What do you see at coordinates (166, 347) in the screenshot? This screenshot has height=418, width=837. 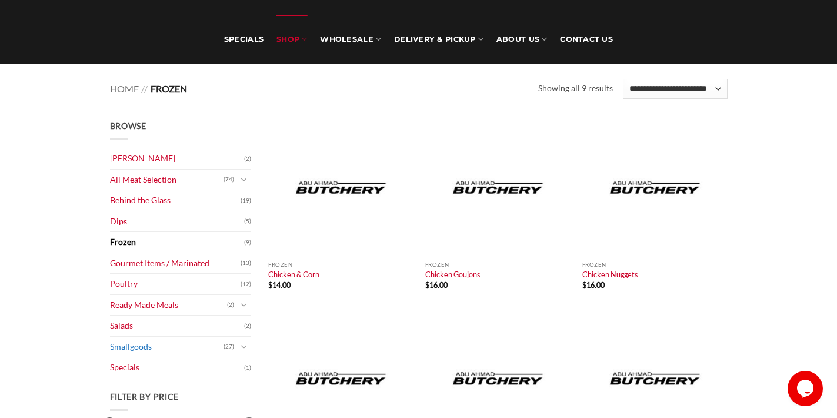 I see `a: Smallgoods` at bounding box center [166, 347].